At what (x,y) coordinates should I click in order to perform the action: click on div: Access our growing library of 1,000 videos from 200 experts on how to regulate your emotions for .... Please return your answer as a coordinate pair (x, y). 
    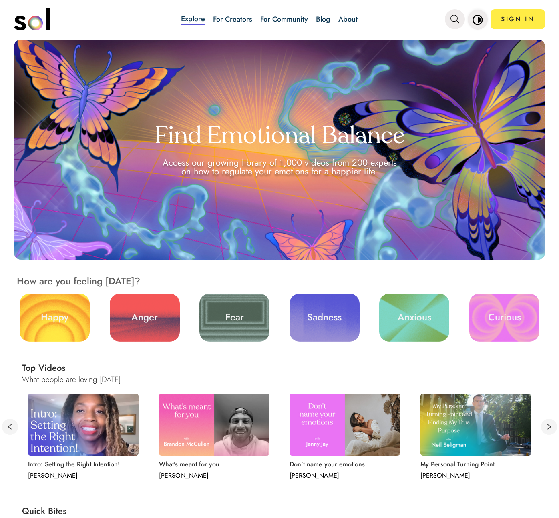
    Looking at the image, I should click on (279, 167).